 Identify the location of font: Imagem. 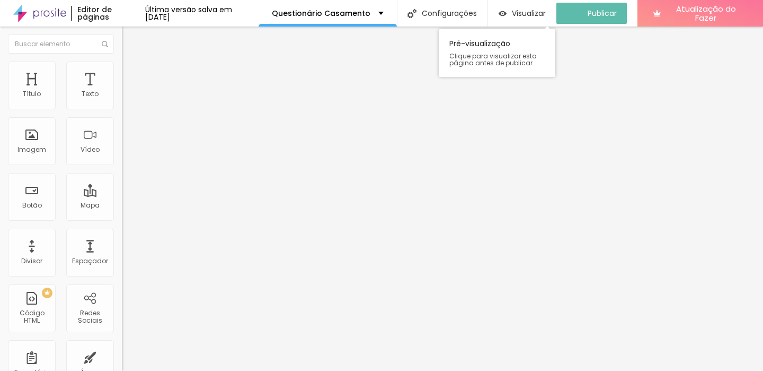
(32, 149).